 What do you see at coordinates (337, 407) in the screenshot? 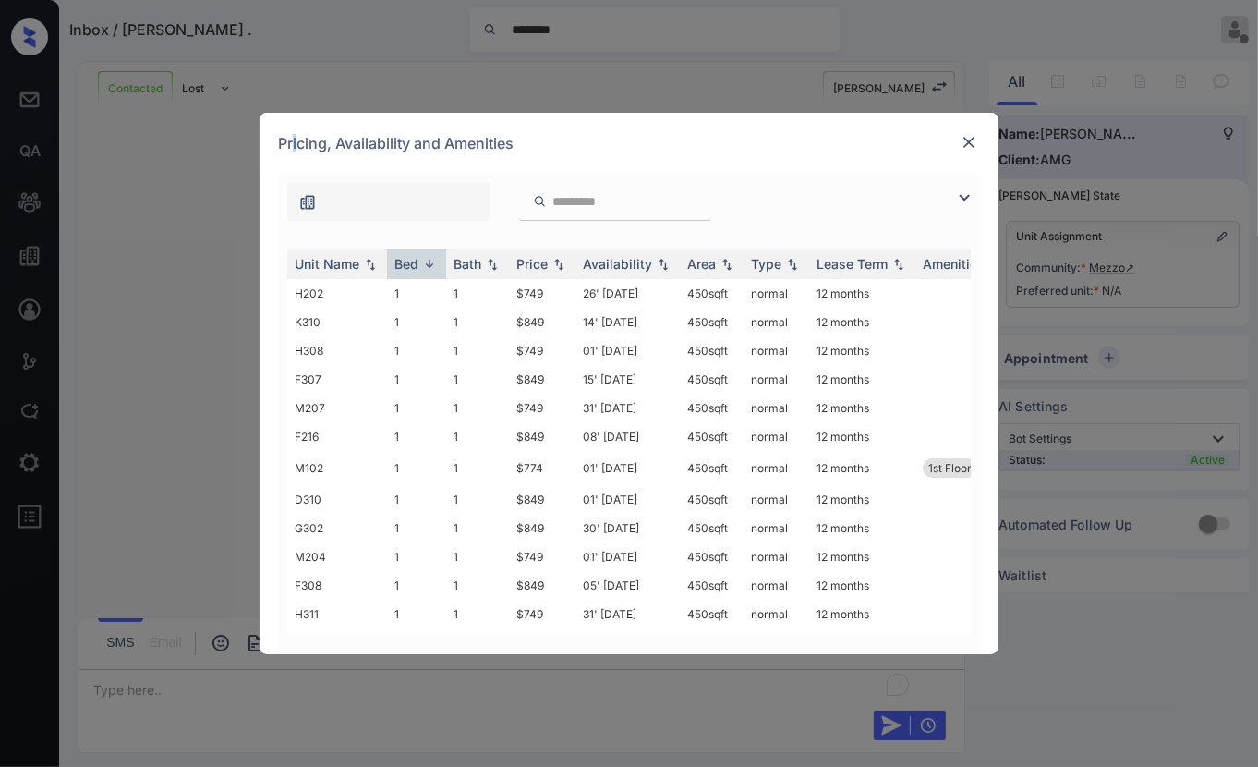
I see `td: M207` at bounding box center [337, 407].